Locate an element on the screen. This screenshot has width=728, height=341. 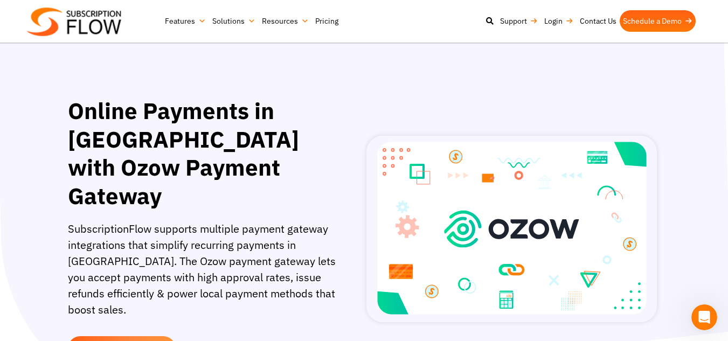
p: SubscriptionFlow supports multiple payment gateway integrations that simplify recurring payments ... is located at coordinates (202, 275).